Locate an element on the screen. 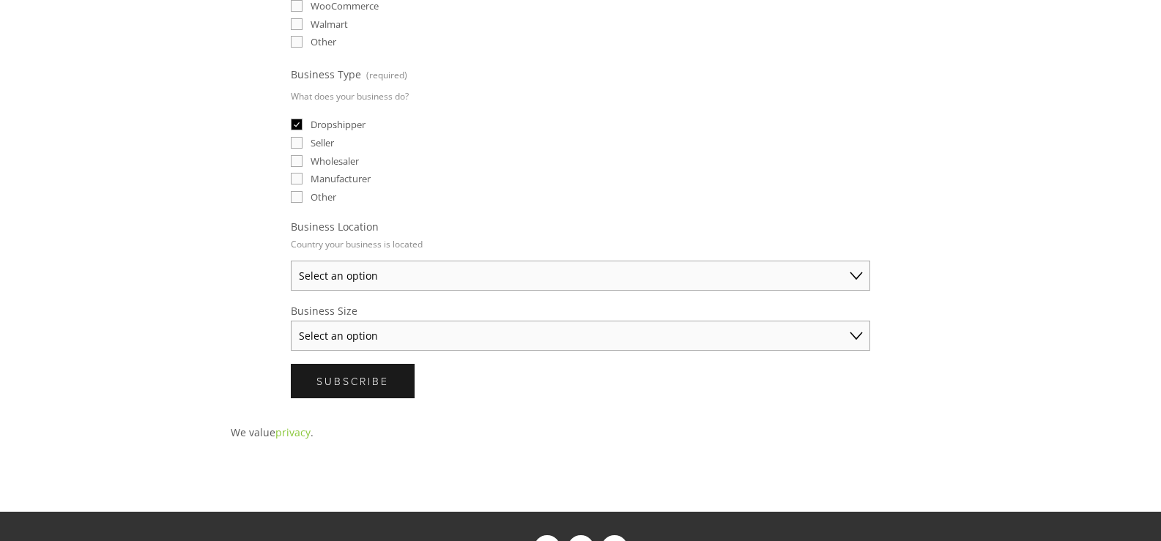 Image resolution: width=1161 pixels, height=541 pixels. input: Manufacturer is located at coordinates (297, 179).